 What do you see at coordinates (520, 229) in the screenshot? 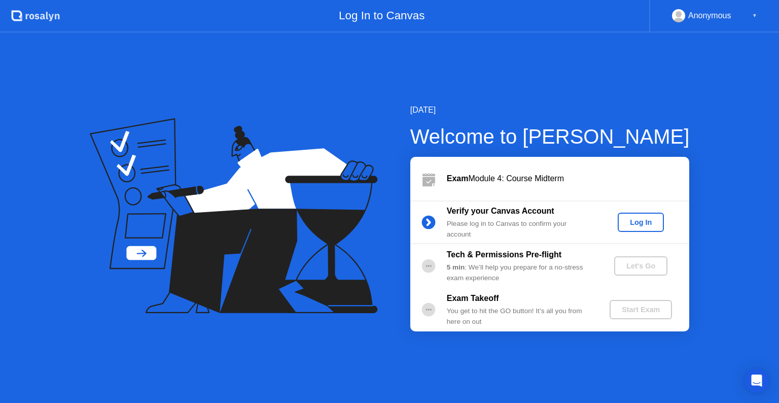
I see `div: Please log in to Canvas to confirm your account` at bounding box center [520, 229].